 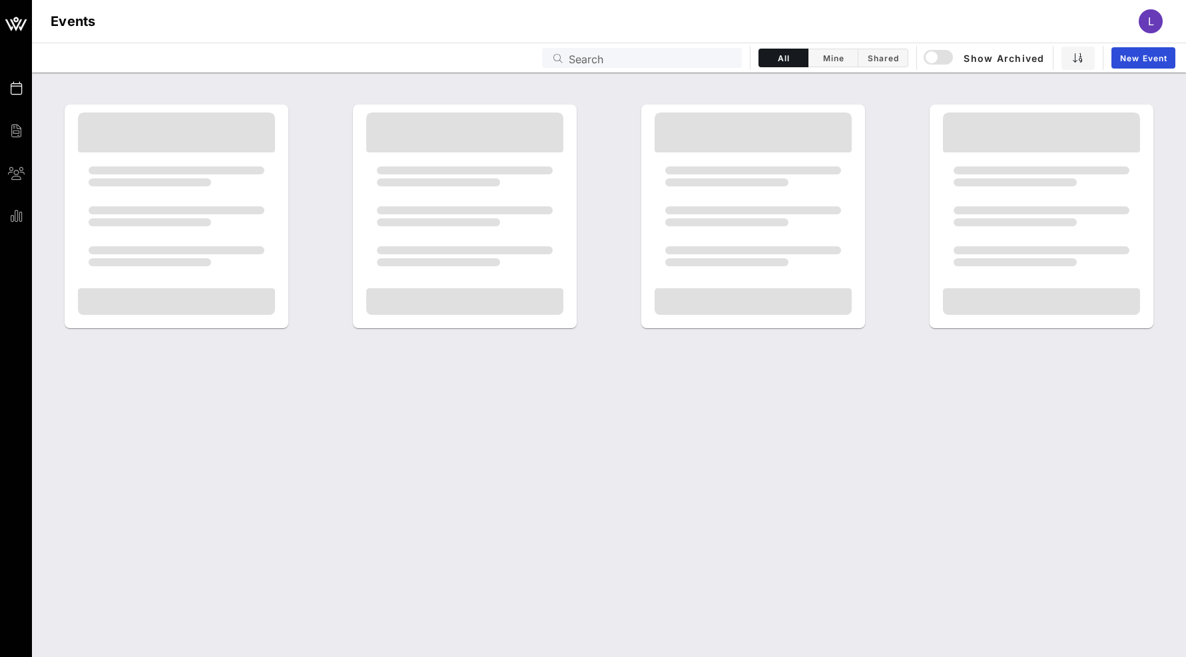 What do you see at coordinates (783, 58) in the screenshot?
I see `button: All` at bounding box center [783, 58].